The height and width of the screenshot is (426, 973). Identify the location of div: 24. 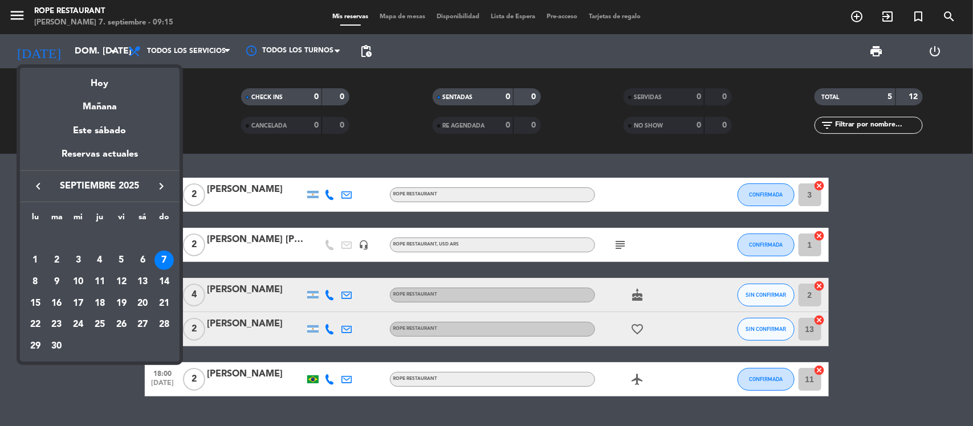
(78, 325).